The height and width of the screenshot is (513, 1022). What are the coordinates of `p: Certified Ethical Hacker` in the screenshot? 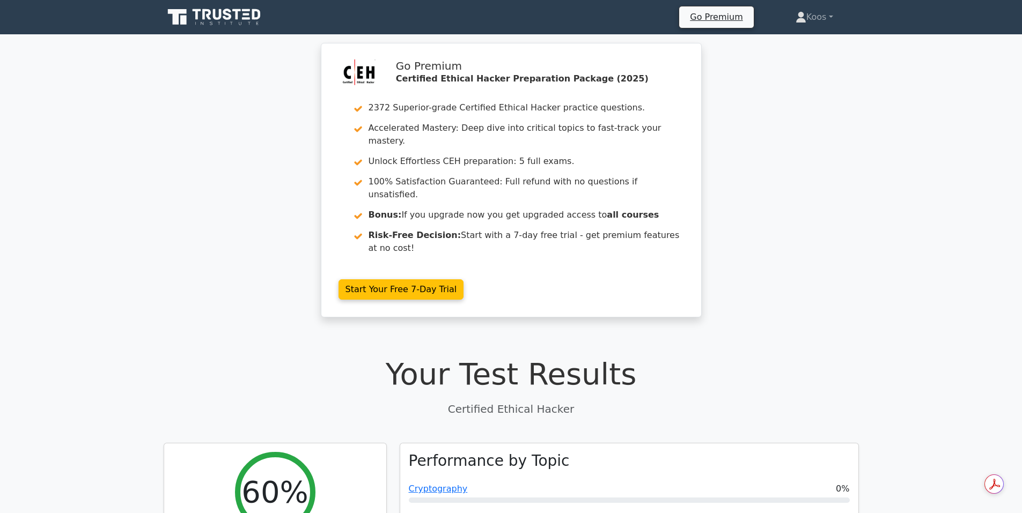 It's located at (511, 409).